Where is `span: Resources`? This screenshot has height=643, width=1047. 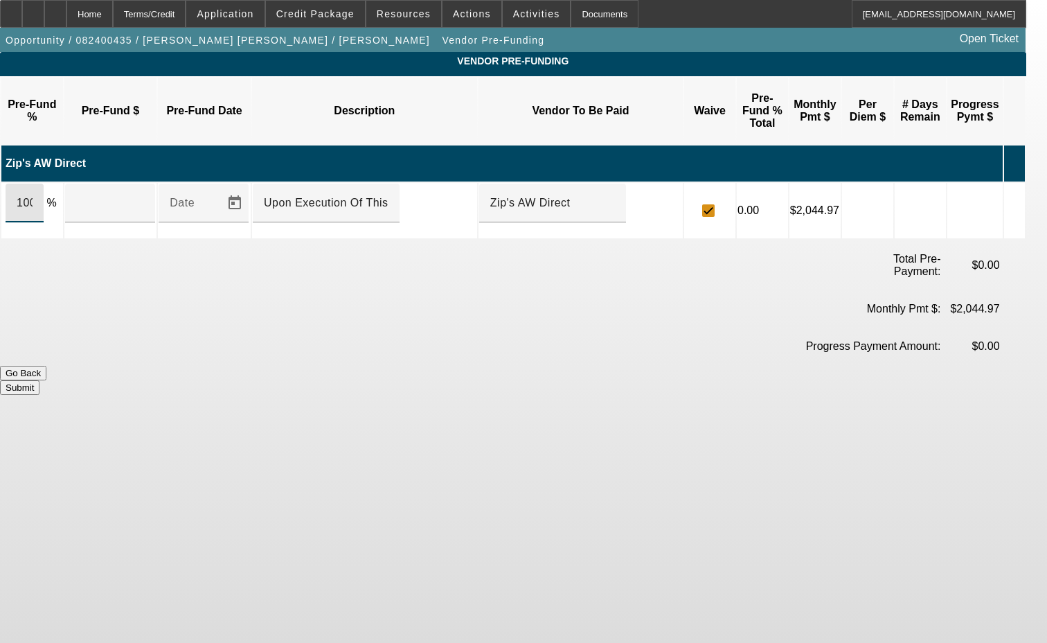 span: Resources is located at coordinates (404, 14).